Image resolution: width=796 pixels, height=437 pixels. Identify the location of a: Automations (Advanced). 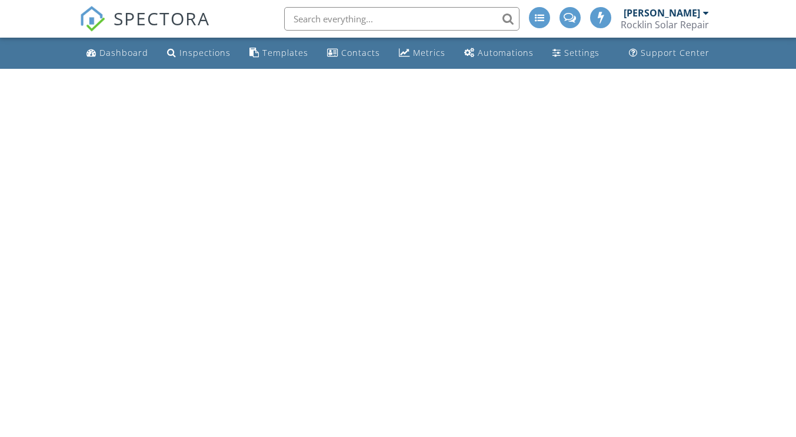
(499, 53).